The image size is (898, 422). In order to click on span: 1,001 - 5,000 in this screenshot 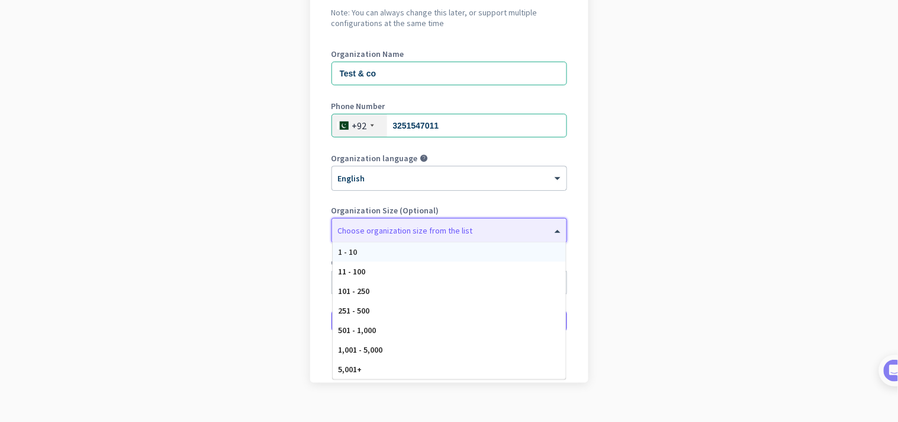, I will do `click(361, 349)`.